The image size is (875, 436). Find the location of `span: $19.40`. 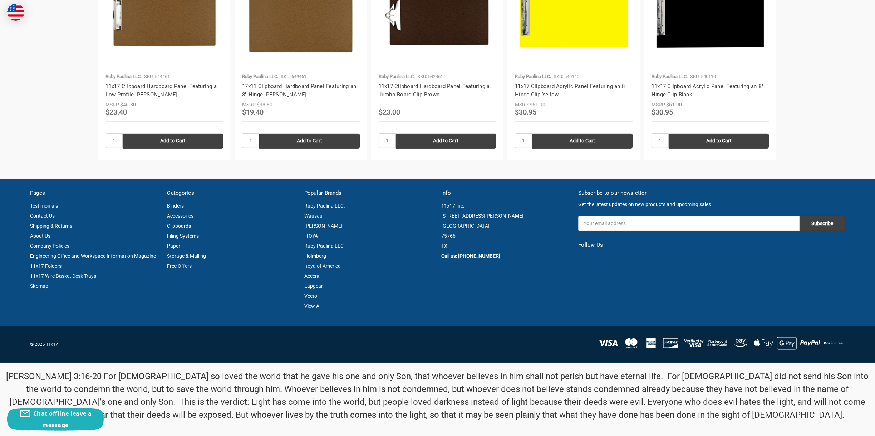

span: $19.40 is located at coordinates (253, 112).